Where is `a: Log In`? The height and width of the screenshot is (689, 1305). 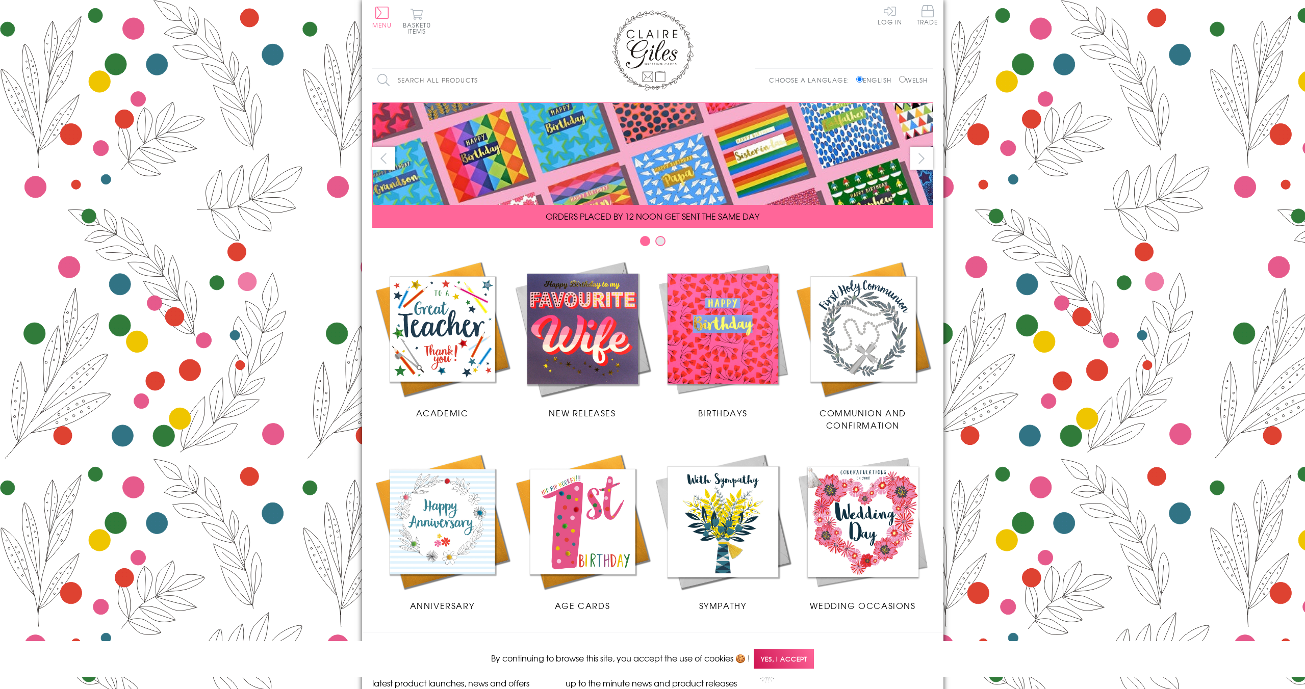
a: Log In is located at coordinates (890, 15).